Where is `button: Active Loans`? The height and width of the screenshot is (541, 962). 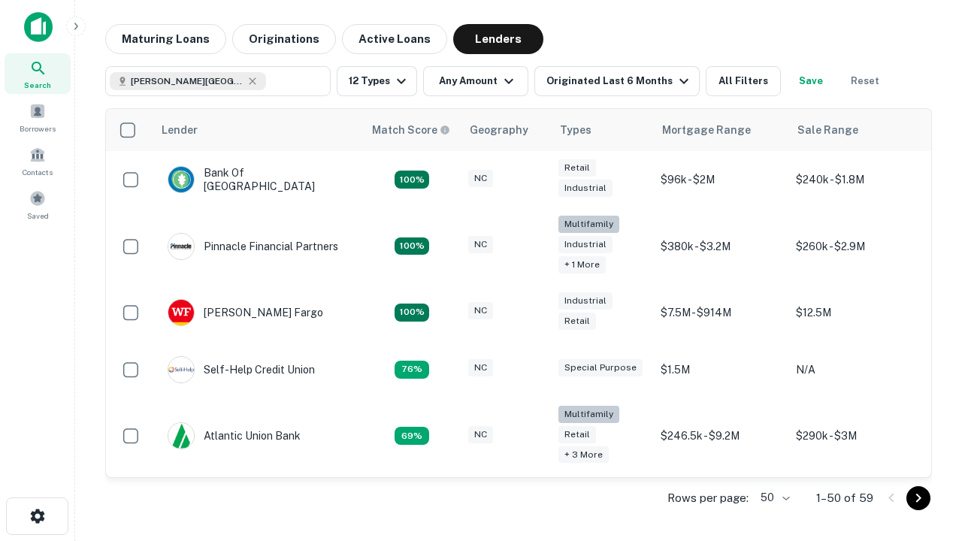 button: Active Loans is located at coordinates (394, 39).